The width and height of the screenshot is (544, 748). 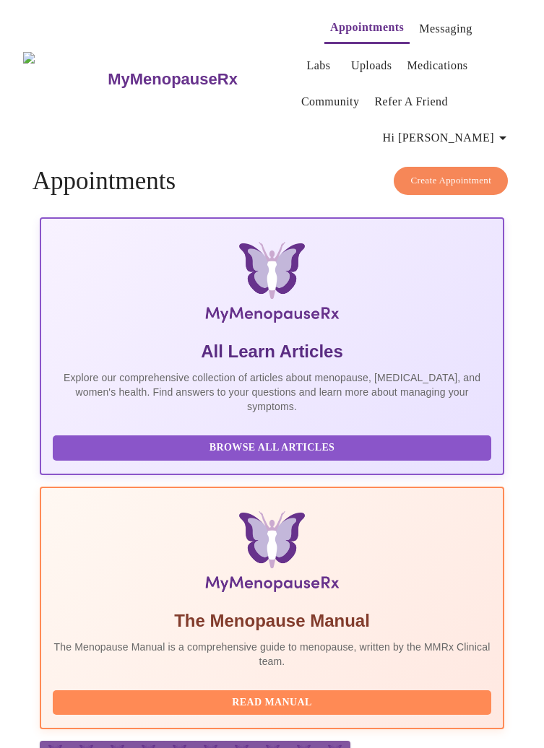 What do you see at coordinates (173, 79) in the screenshot?
I see `h3: MyMenopauseRx` at bounding box center [173, 79].